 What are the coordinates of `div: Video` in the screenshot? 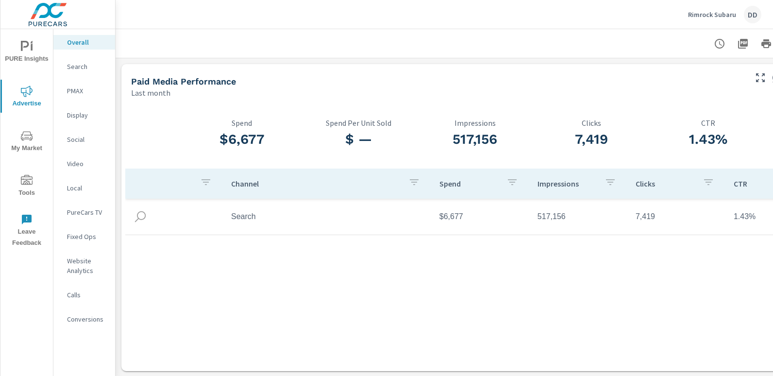 It's located at (84, 164).